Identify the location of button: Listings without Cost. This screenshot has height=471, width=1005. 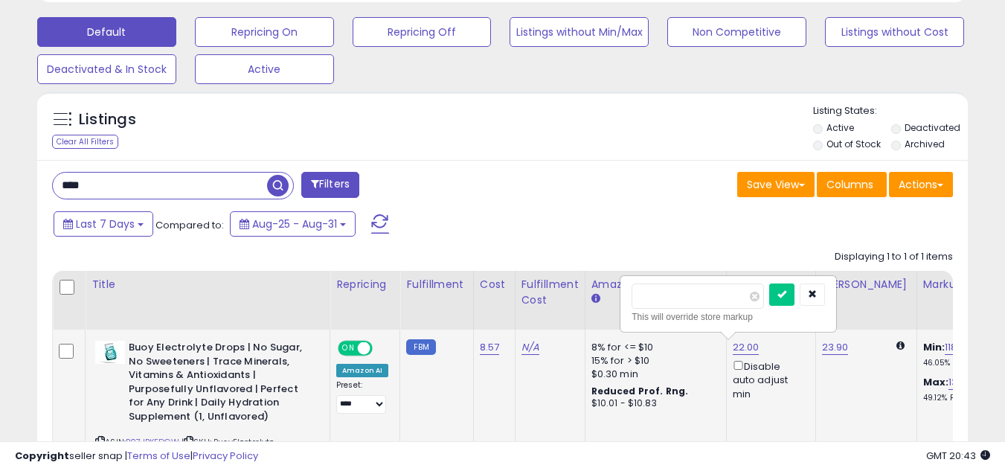
(894, 32).